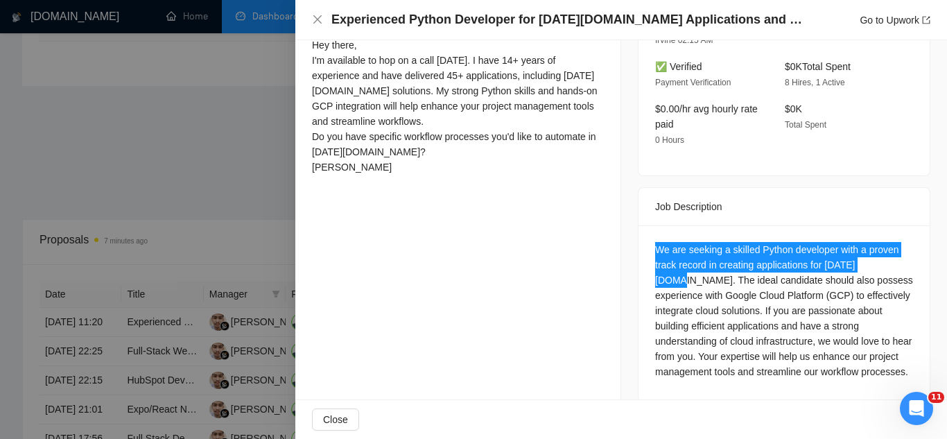  What do you see at coordinates (926, 20) in the screenshot?
I see `span: export` at bounding box center [926, 20].